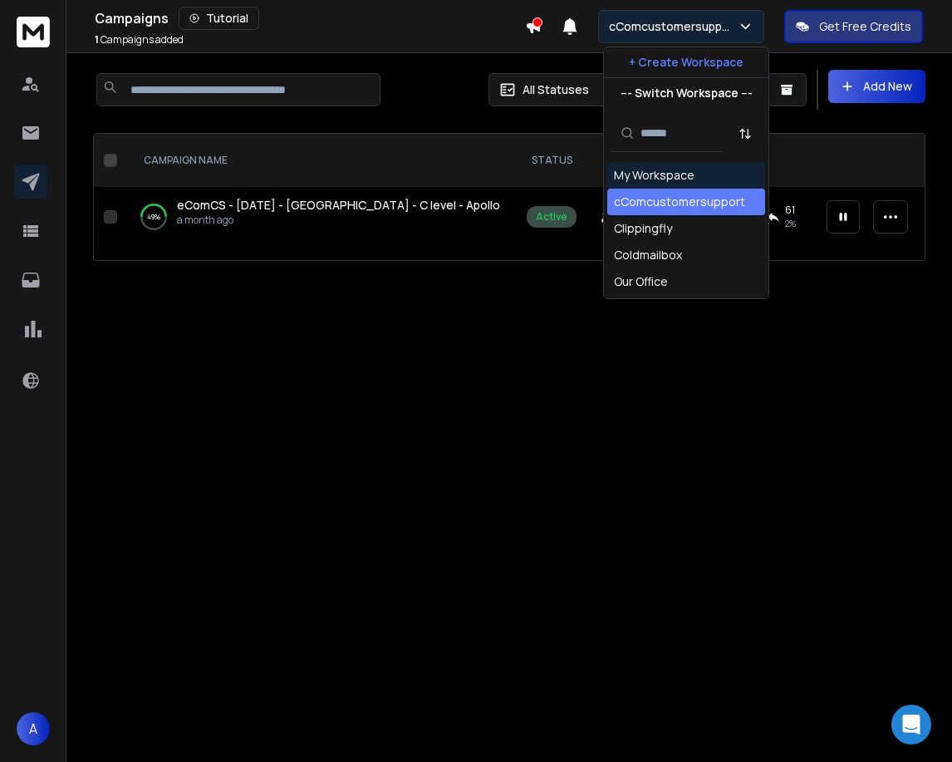  What do you see at coordinates (648, 255) in the screenshot?
I see `div: Coldmailbox` at bounding box center [648, 255].